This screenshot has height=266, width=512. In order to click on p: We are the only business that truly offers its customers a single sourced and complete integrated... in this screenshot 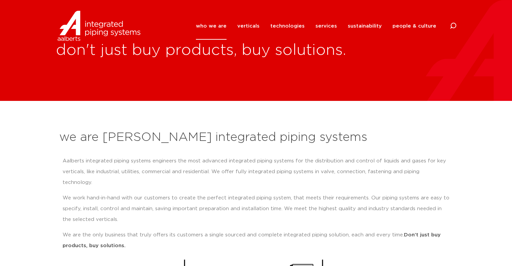, I will do `click(256, 241)`.